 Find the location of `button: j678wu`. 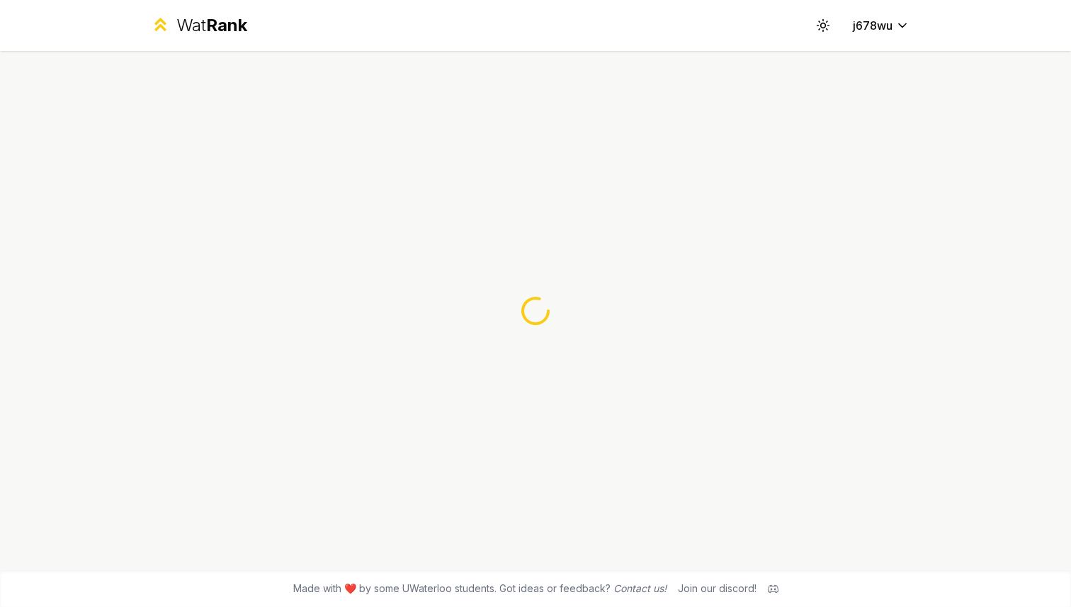

button: j678wu is located at coordinates (881, 26).